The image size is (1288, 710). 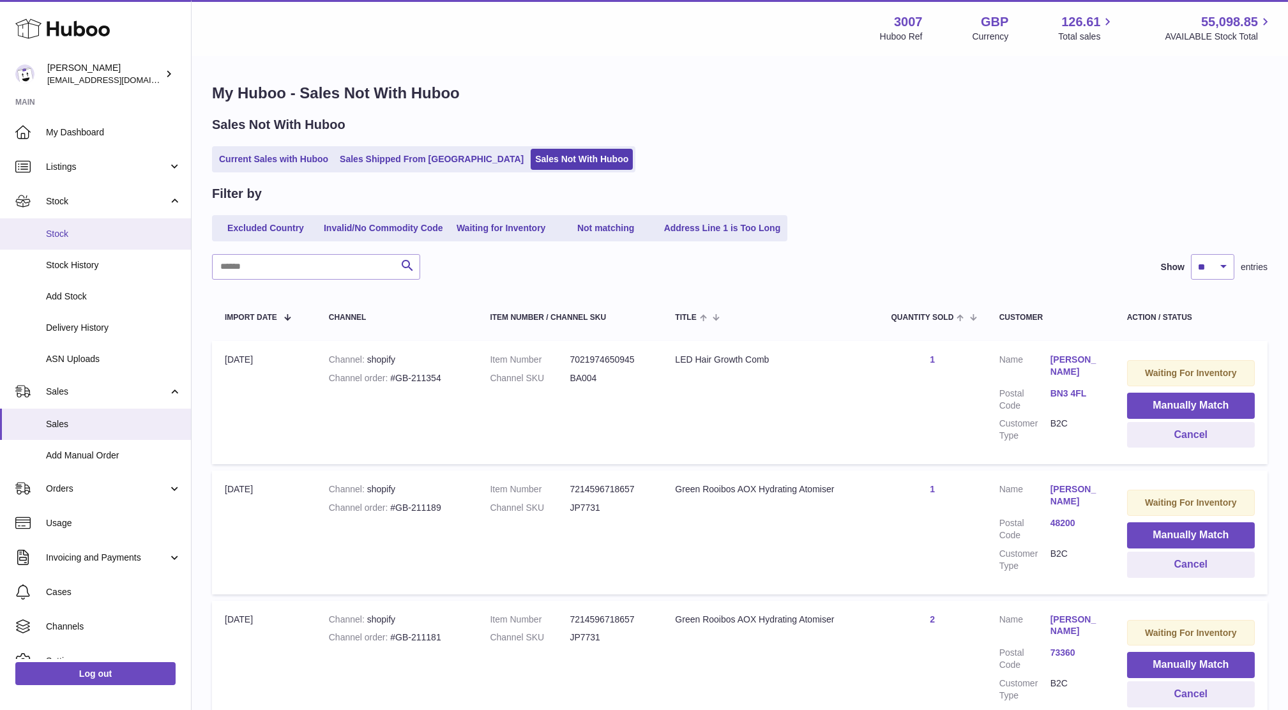 What do you see at coordinates (114, 661) in the screenshot?
I see `span: Settings` at bounding box center [114, 661].